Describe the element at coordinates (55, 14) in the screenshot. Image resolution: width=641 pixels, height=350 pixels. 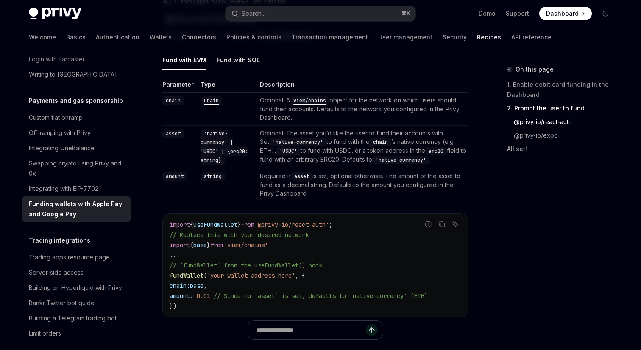
I see `img: dark logo` at that location.